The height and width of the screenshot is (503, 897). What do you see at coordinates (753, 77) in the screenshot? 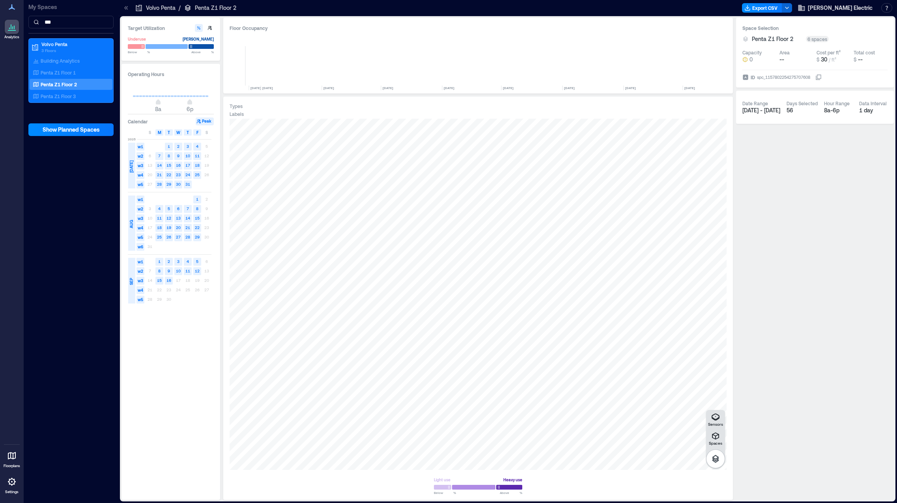
I see `span: ID` at bounding box center [753, 77].